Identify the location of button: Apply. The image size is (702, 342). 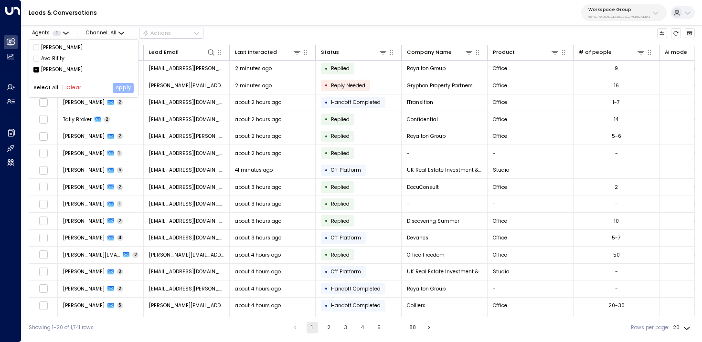
(123, 88).